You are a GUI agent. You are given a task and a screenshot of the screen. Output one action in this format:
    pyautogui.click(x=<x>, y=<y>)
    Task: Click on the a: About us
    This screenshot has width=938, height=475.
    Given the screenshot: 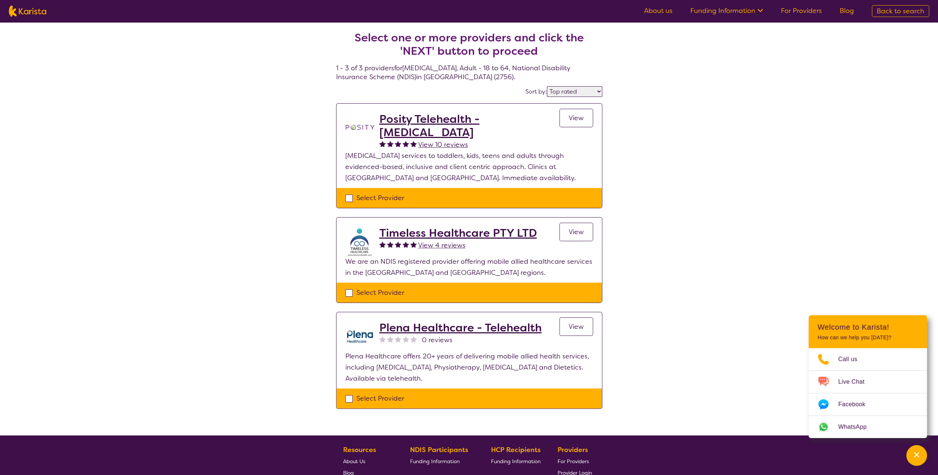 What is the action you would take?
    pyautogui.click(x=658, y=11)
    